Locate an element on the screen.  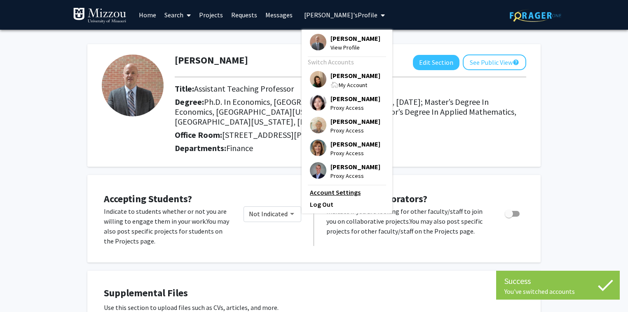
img: ForagerOne Logo is located at coordinates (536, 15).